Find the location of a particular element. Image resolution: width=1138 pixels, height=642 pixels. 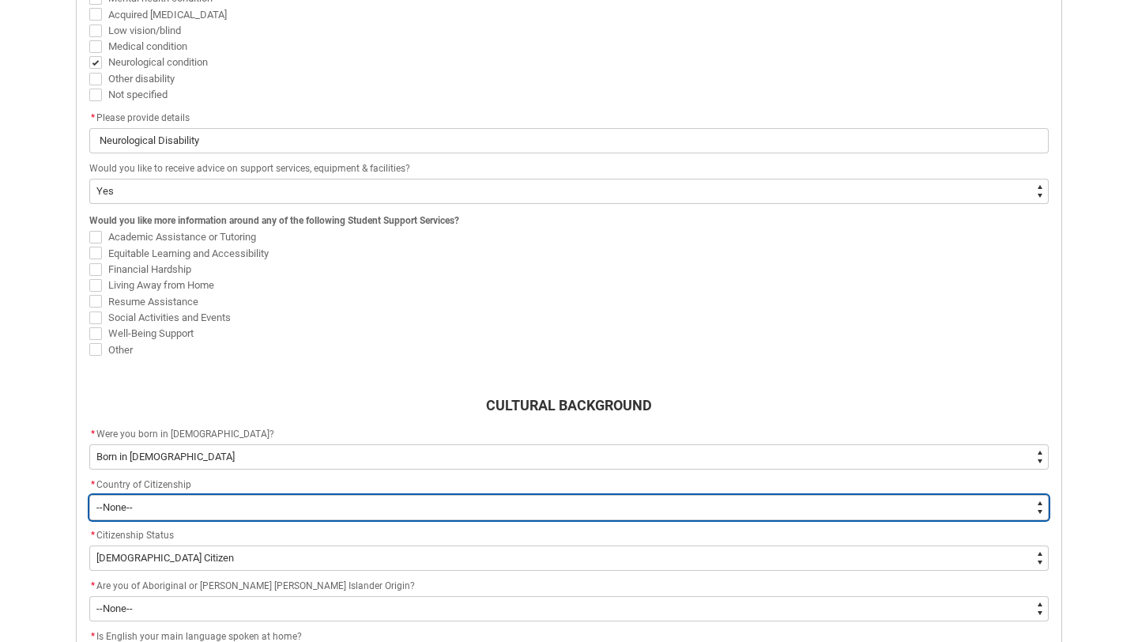

span: Well-Being Support is located at coordinates (151, 333).